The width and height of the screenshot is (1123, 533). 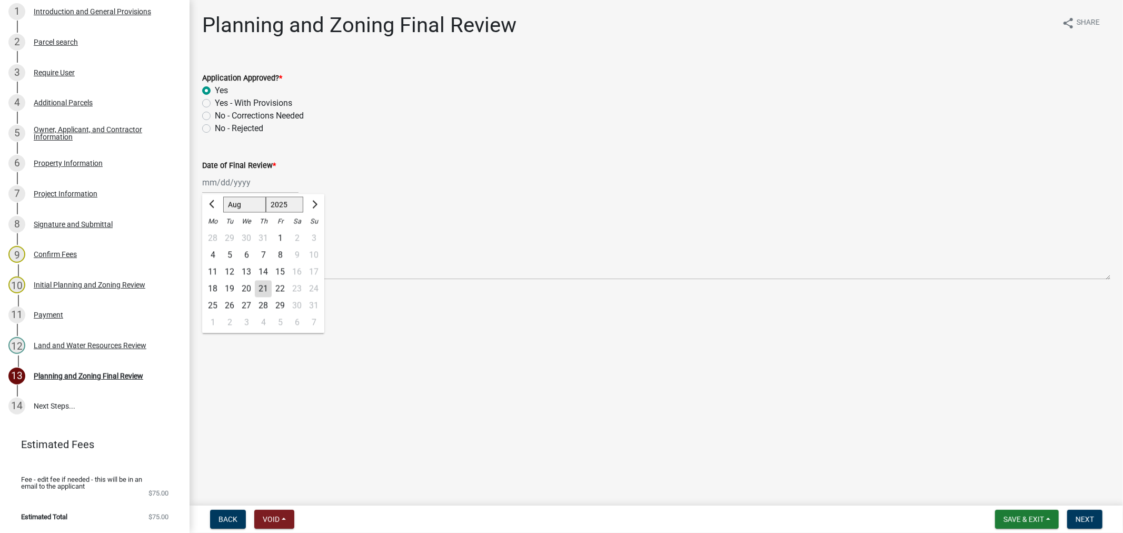 What do you see at coordinates (263, 272) in the screenshot?
I see `div: Thursday, August 14, 2025` at bounding box center [263, 272].